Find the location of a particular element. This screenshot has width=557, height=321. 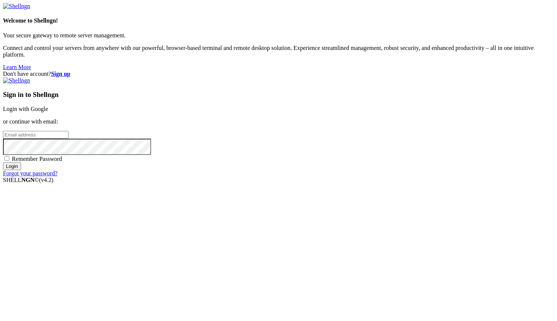

span: 4.2.0 is located at coordinates (46, 180).